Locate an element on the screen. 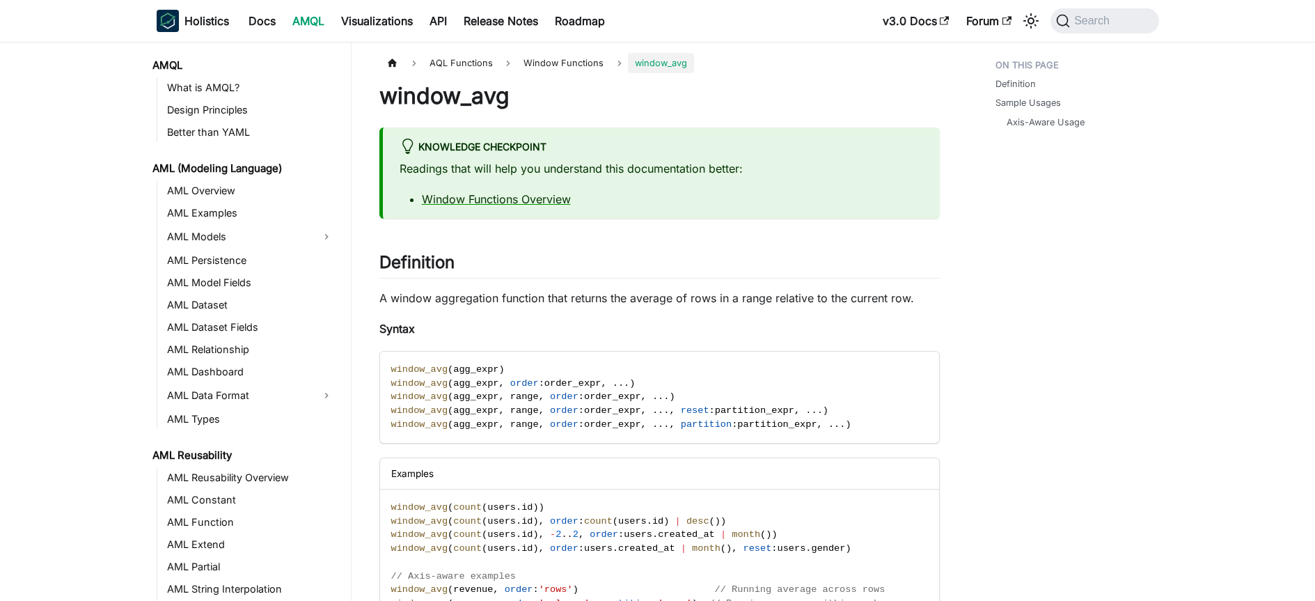  span: partition is located at coordinates (706, 424).